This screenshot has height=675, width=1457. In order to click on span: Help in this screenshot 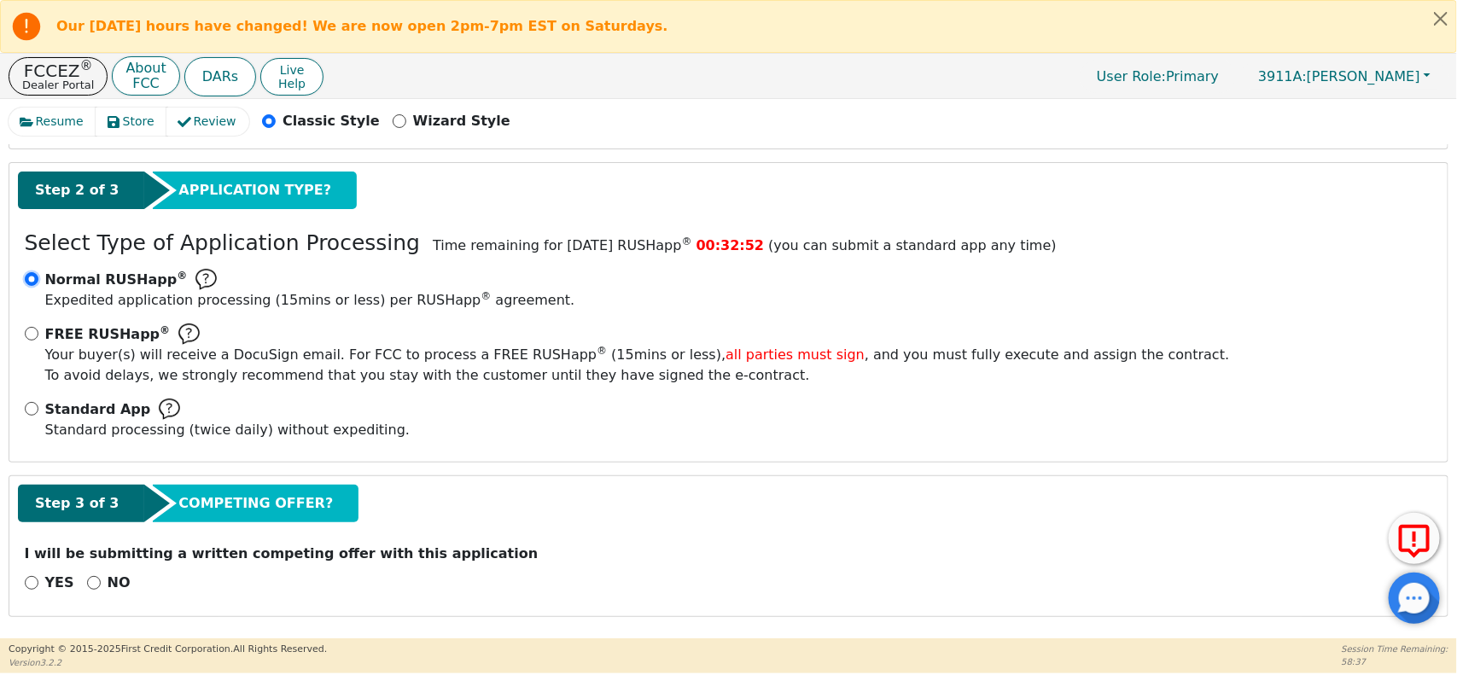, I will do `click(292, 84)`.